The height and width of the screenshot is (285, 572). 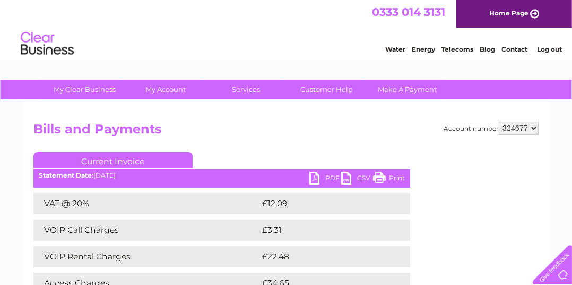 I want to click on td: VAT @ 20%, so click(x=146, y=203).